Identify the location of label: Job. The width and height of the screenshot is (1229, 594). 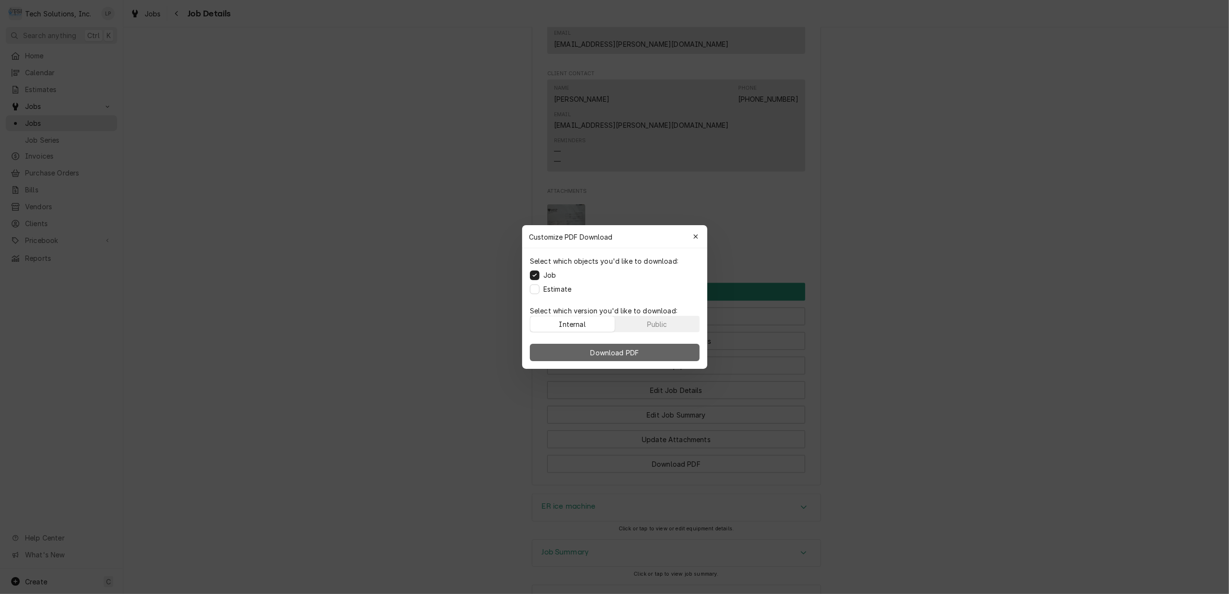
(550, 275).